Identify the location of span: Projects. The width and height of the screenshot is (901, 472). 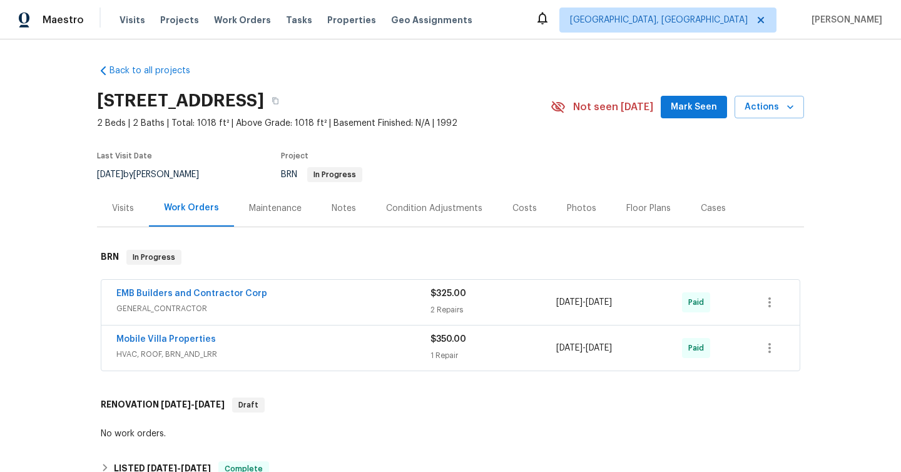
(180, 20).